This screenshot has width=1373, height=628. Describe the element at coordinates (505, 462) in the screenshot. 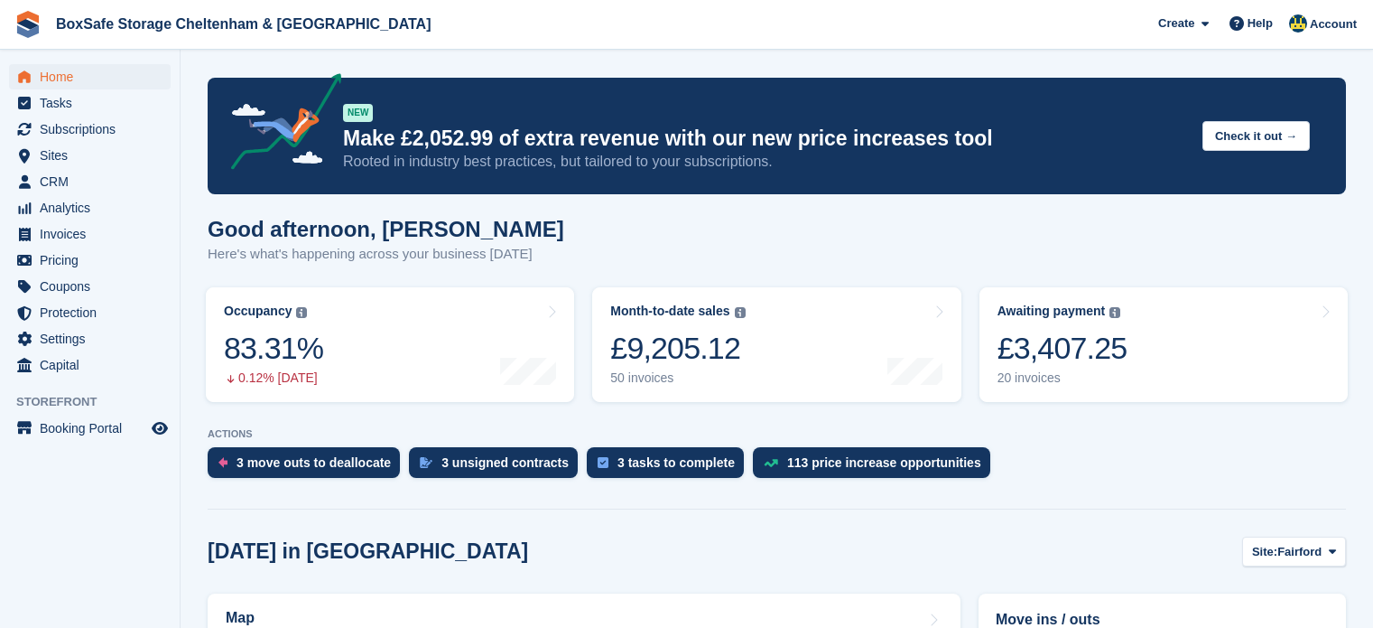

I see `div: 3 unsigned contracts` at that location.